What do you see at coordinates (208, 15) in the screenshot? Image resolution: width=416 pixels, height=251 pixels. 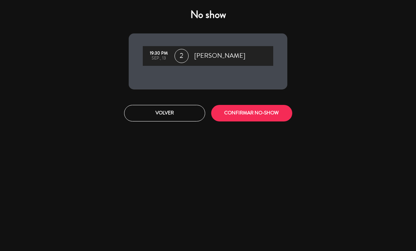 I see `h4: No show` at bounding box center [208, 15].